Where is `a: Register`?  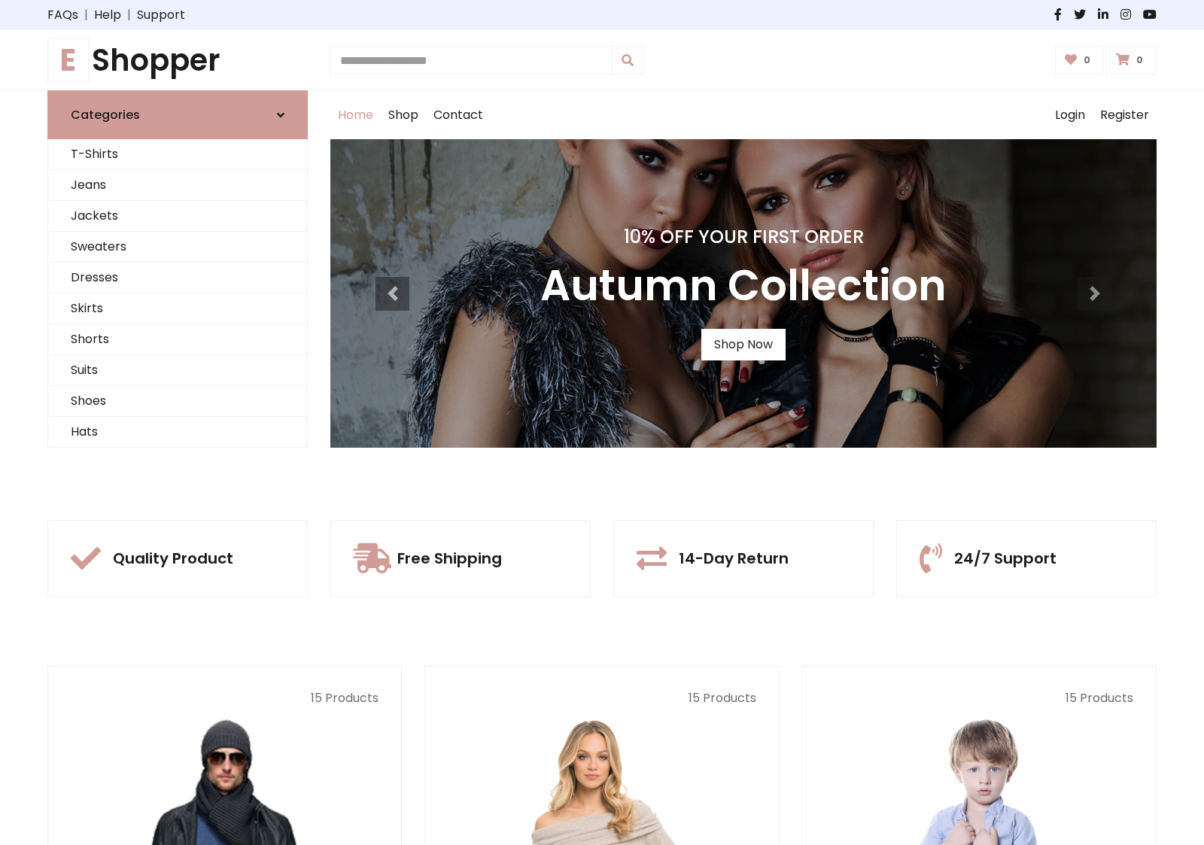 a: Register is located at coordinates (1124, 115).